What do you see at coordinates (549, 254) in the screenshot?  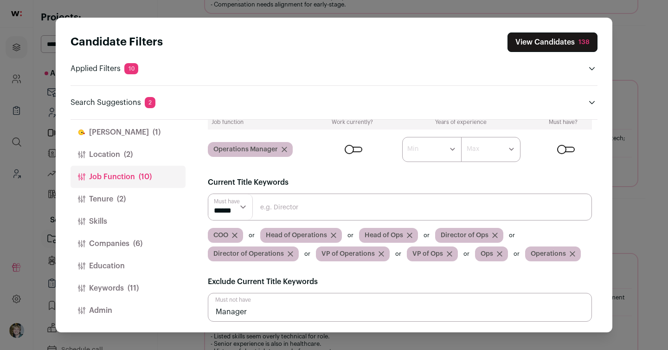 I see `span: Operations` at bounding box center [549, 254].